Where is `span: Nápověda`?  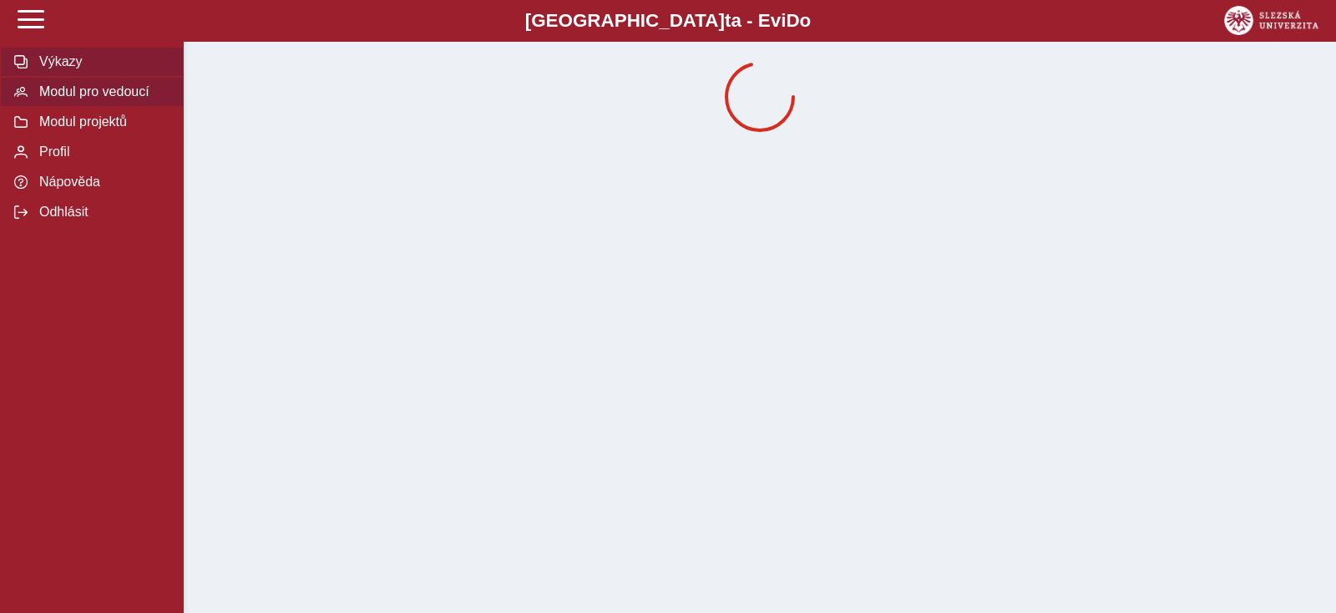 span: Nápověda is located at coordinates (102, 182).